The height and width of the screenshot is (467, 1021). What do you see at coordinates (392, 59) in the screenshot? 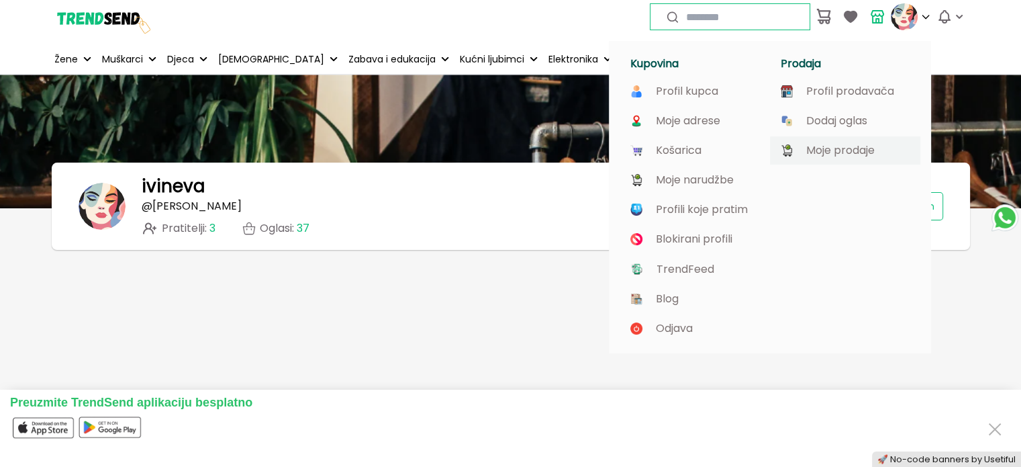
I see `p: Zabava i edukacija` at bounding box center [392, 59].